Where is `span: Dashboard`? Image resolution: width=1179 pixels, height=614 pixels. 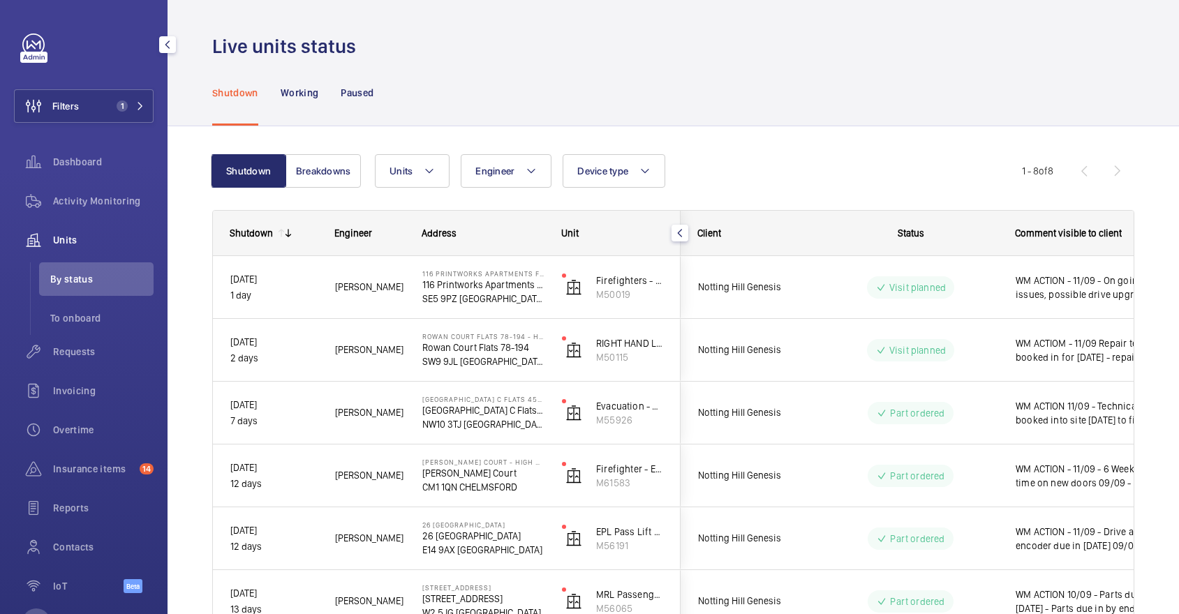 span: Dashboard is located at coordinates (103, 162).